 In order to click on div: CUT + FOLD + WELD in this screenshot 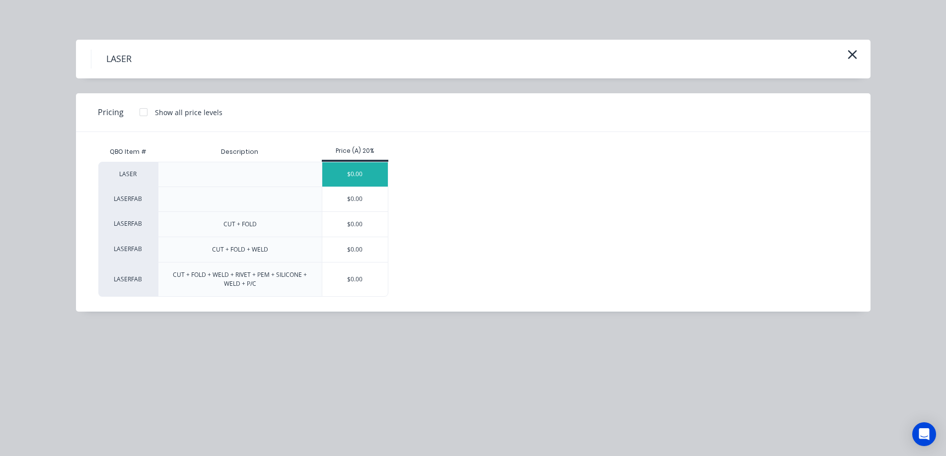, I will do `click(240, 250)`.